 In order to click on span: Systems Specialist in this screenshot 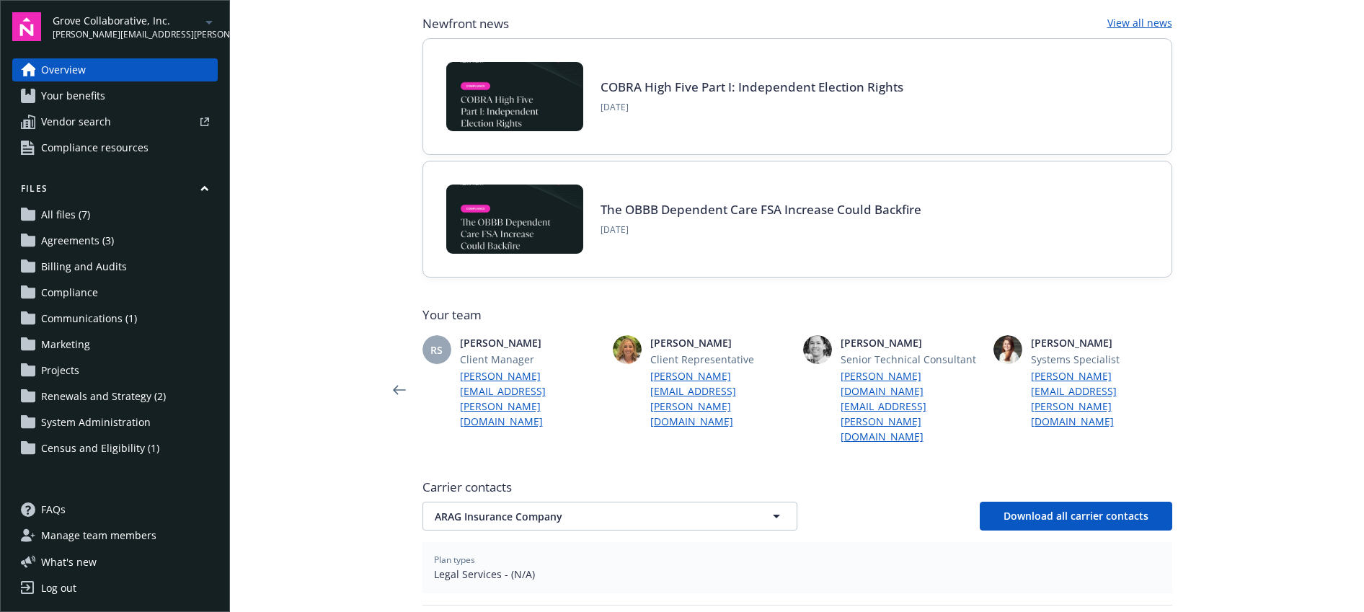, I will do `click(1102, 359)`.